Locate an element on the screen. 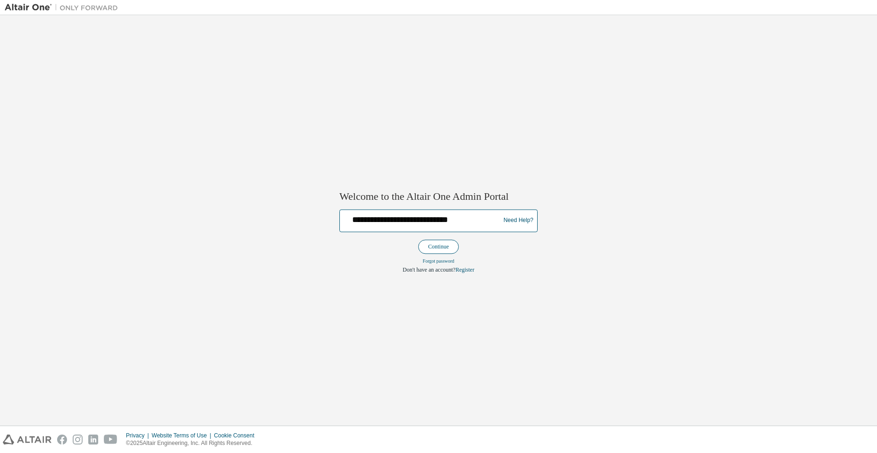 The height and width of the screenshot is (453, 877). img: instagram.svg is located at coordinates (77, 439).